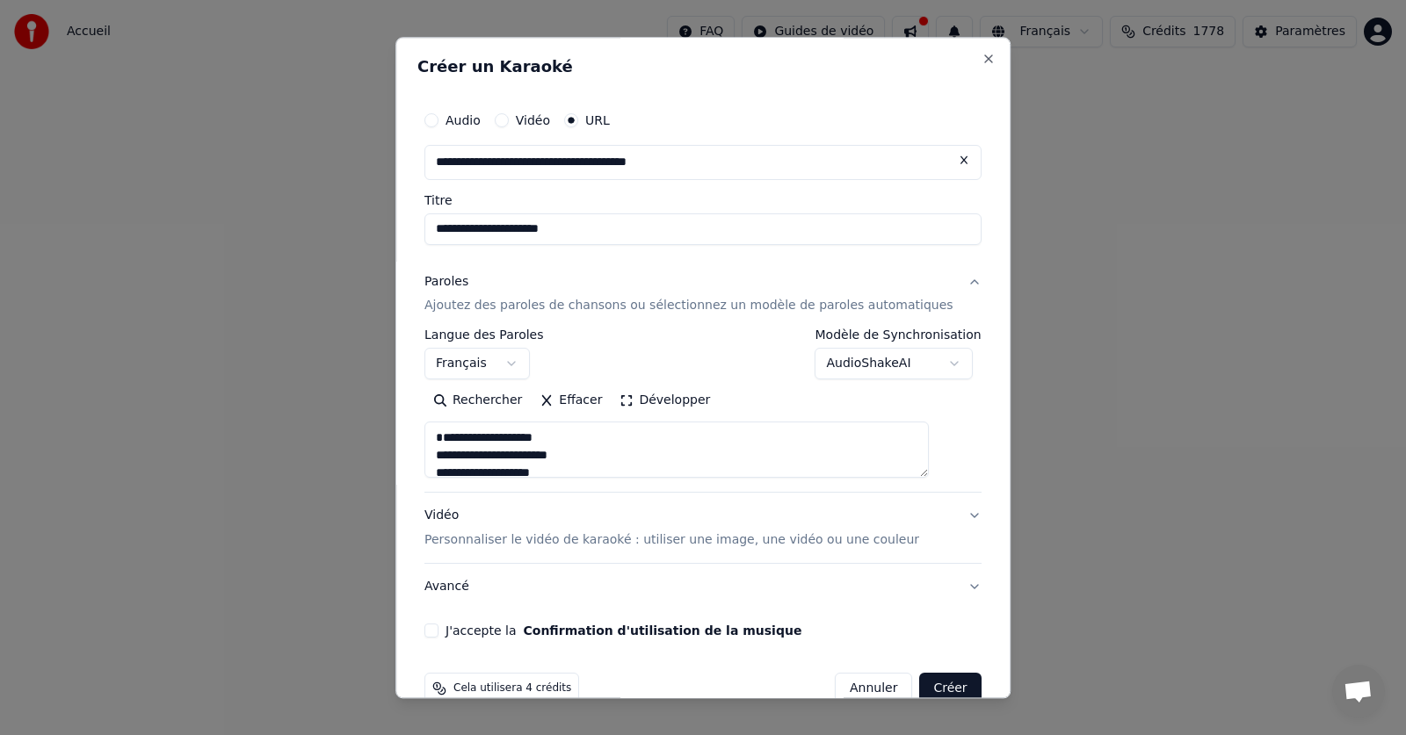 This screenshot has height=735, width=1406. Describe the element at coordinates (532, 120) in the screenshot. I see `label: Vidéo` at that location.